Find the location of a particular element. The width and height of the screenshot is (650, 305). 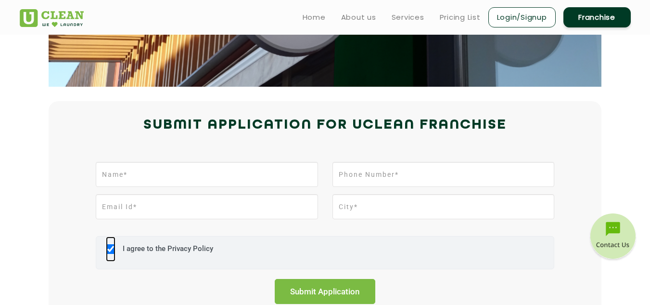

label: I agree to the Privacy Policy is located at coordinates (166, 253).